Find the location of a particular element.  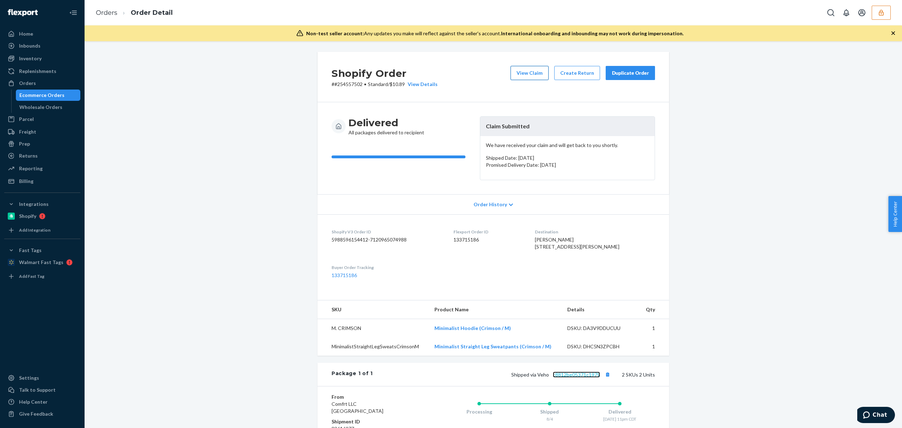

div: Duplicate Order is located at coordinates (631, 73).